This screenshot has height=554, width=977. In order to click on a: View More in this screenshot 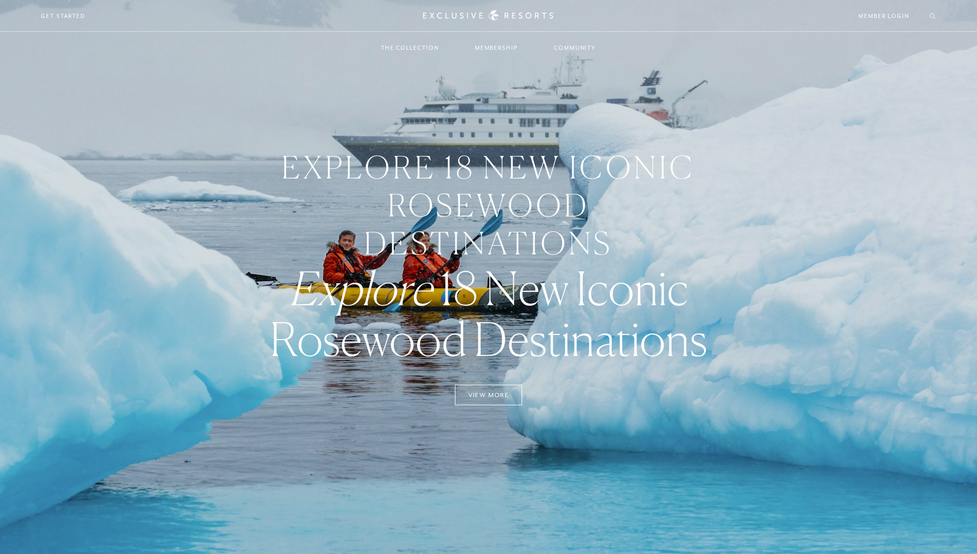, I will do `click(489, 395)`.